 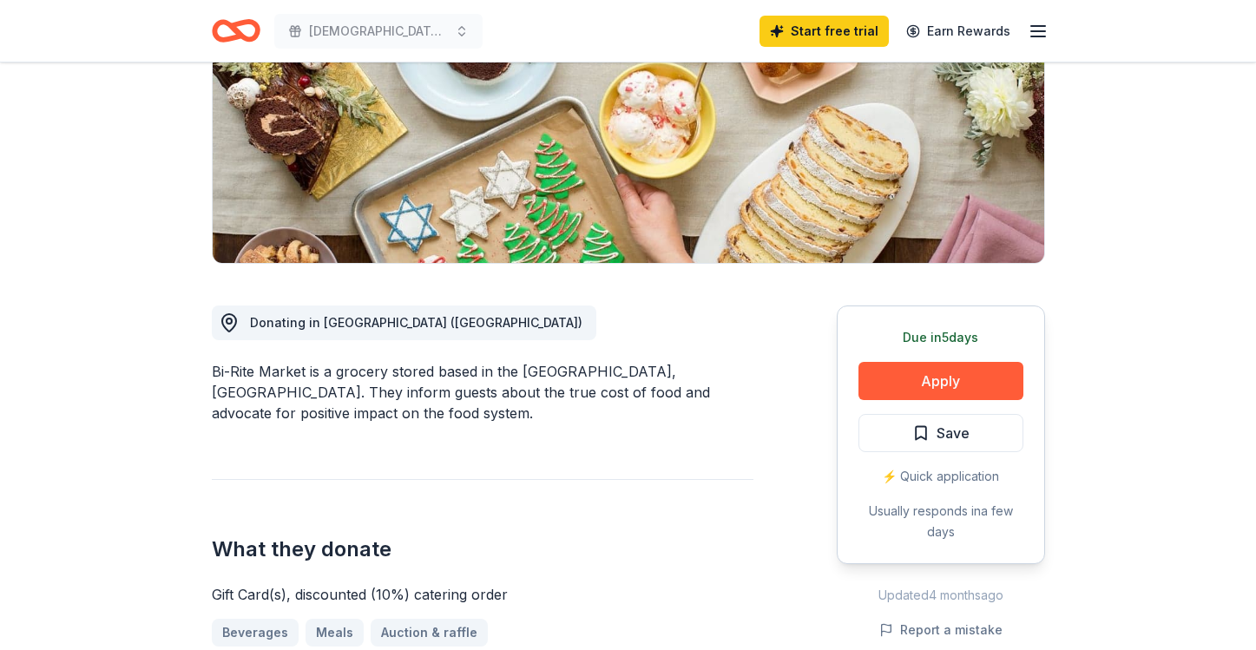 What do you see at coordinates (483, 550) in the screenshot?
I see `h2: What they donate` at bounding box center [483, 550].